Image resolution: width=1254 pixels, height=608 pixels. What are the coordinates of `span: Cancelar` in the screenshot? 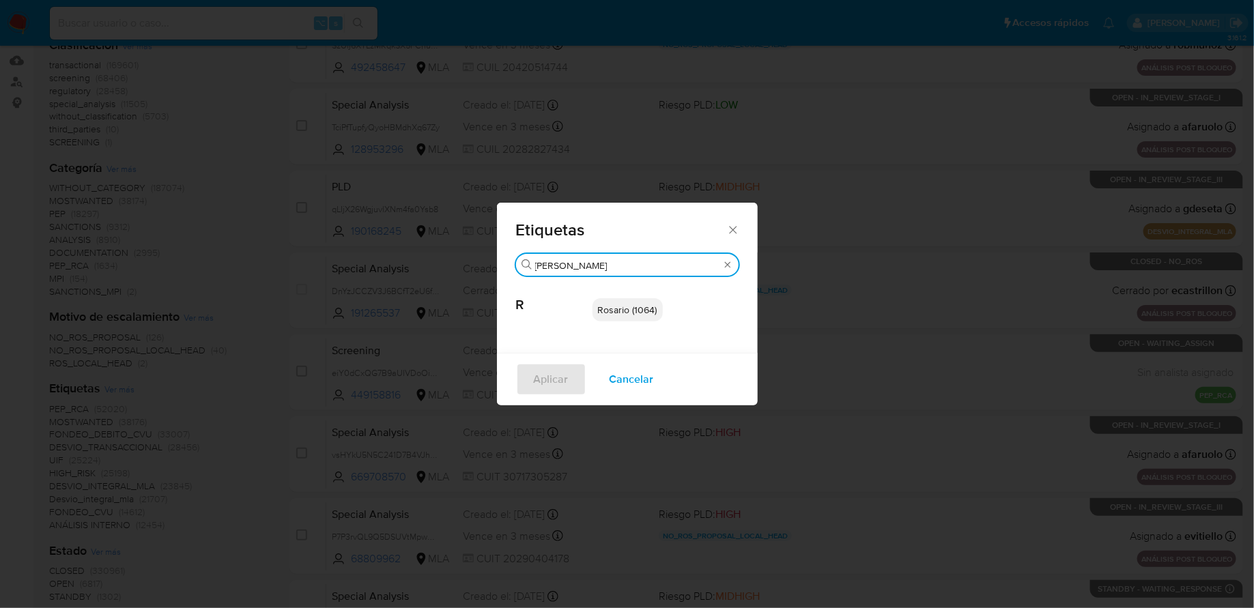 It's located at (632, 380).